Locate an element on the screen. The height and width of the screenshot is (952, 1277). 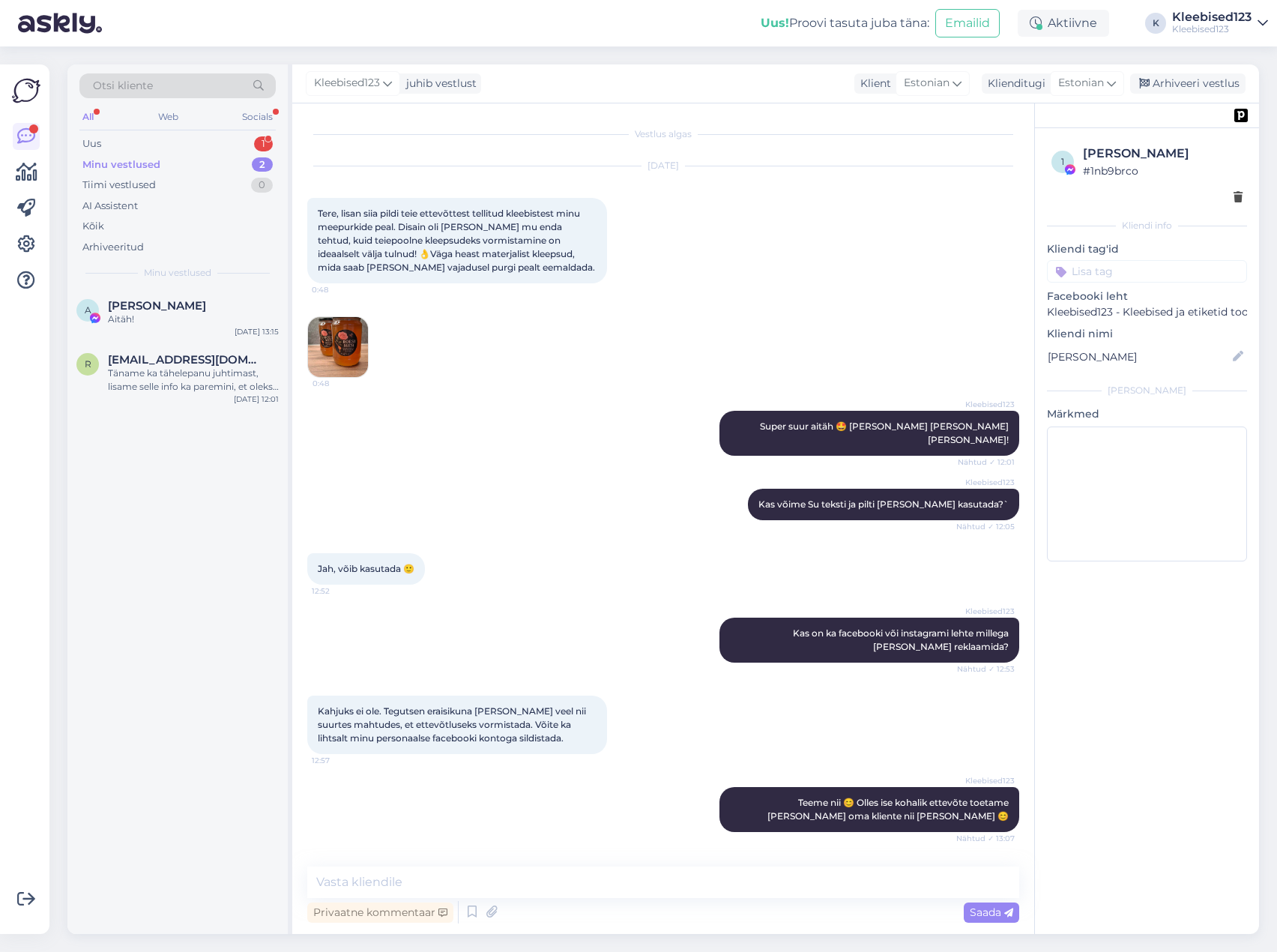
span: Nähtud ✓ 12:01 is located at coordinates (986, 462).